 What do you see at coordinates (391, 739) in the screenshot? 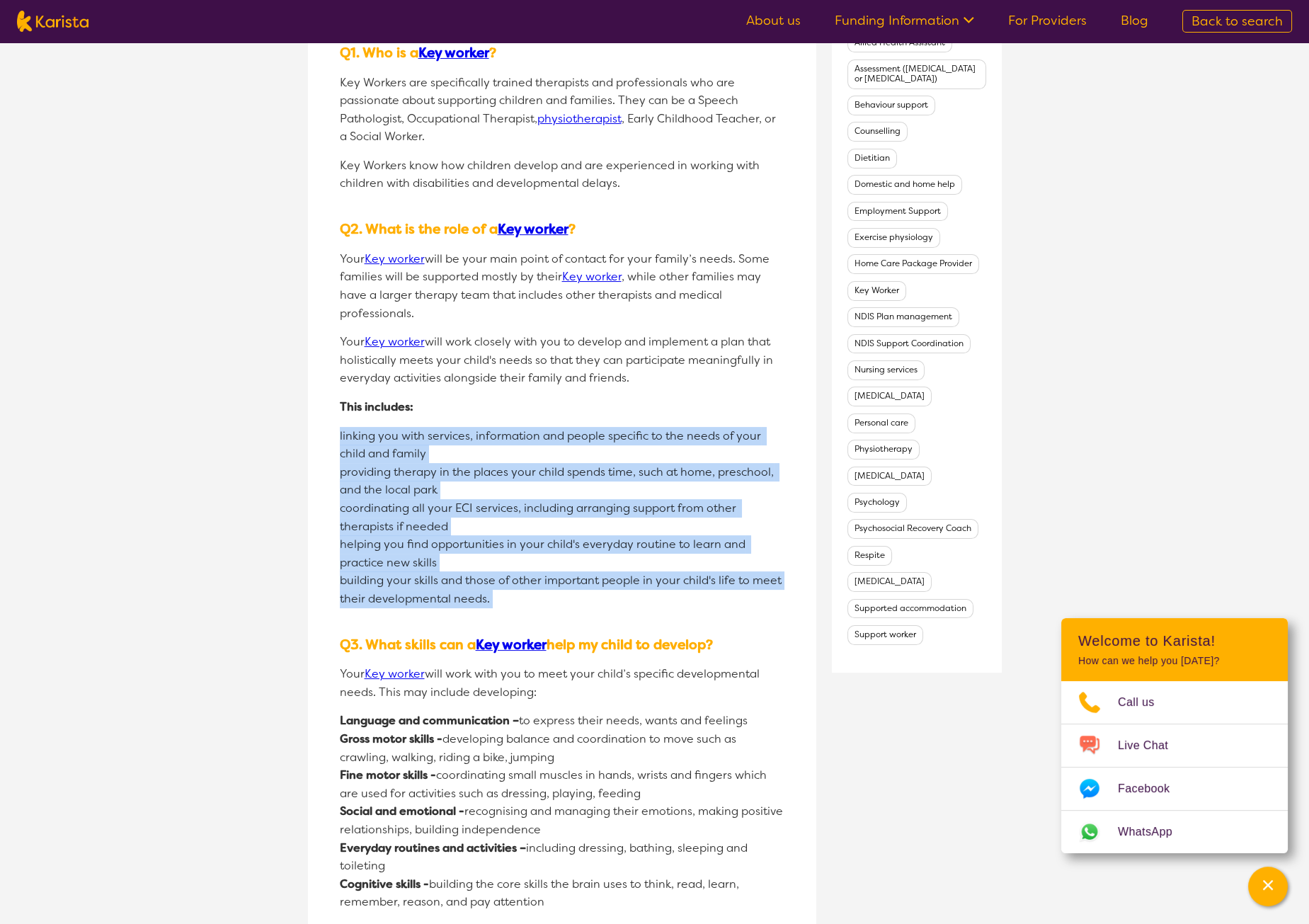
I see `strong: Gross motor skills -` at bounding box center [391, 739].